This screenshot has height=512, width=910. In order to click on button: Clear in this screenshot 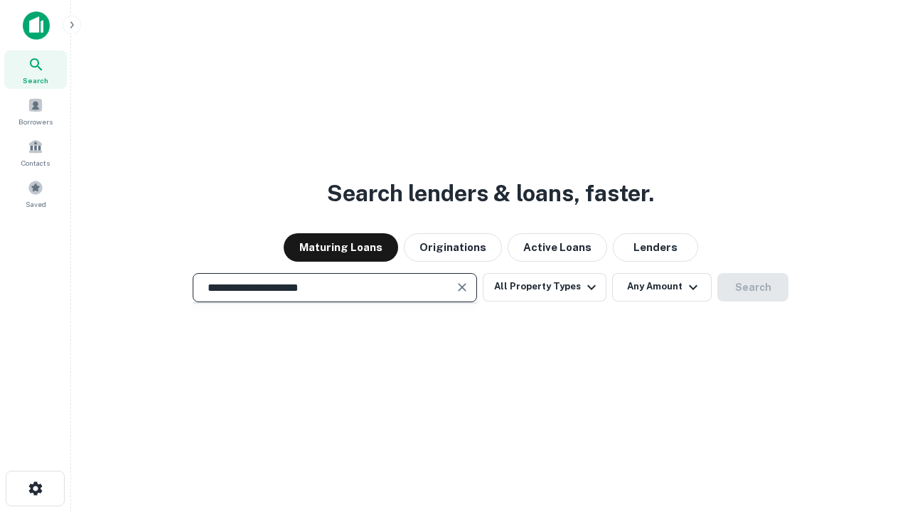, I will do `click(462, 287)`.